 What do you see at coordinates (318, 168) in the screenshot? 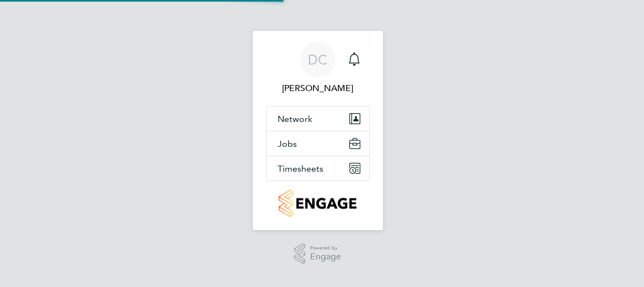
I see `button: Timesheets` at bounding box center [318, 168].